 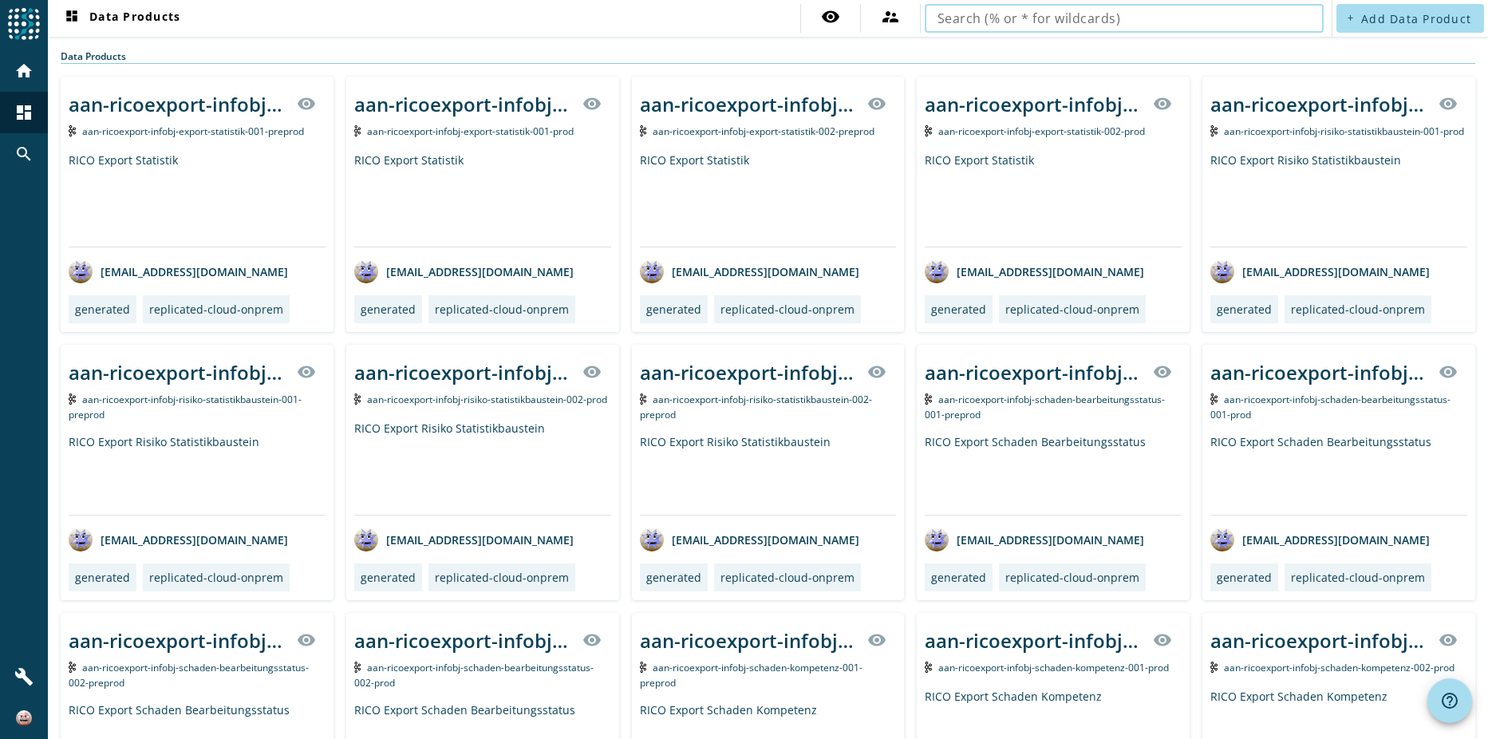 What do you see at coordinates (928, 667) in the screenshot?
I see `img: Kafka Topic: aan-ricoexport-infobj-schaden-kompetenz-001-prod` at bounding box center [928, 667].